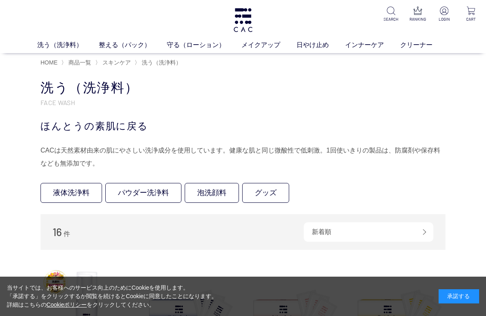 This screenshot has height=316, width=486. What do you see at coordinates (445, 19) in the screenshot?
I see `p: LOGIN` at bounding box center [445, 19].